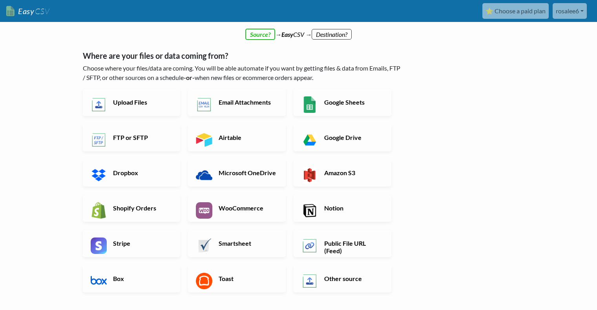  Describe the element at coordinates (242, 56) in the screenshot. I see `h5: Where are your files or data coming from?` at that location.